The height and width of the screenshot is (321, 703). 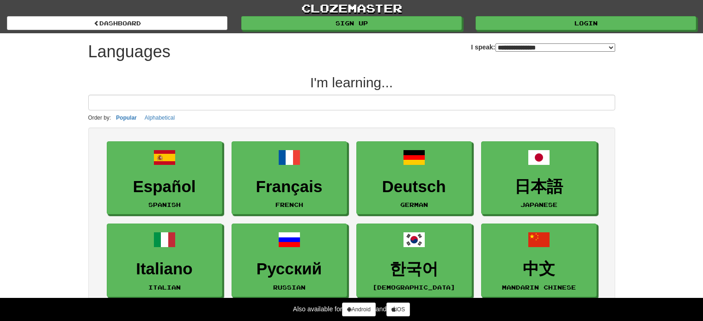 What do you see at coordinates (539, 269) in the screenshot?
I see `h3: 中文` at bounding box center [539, 269].